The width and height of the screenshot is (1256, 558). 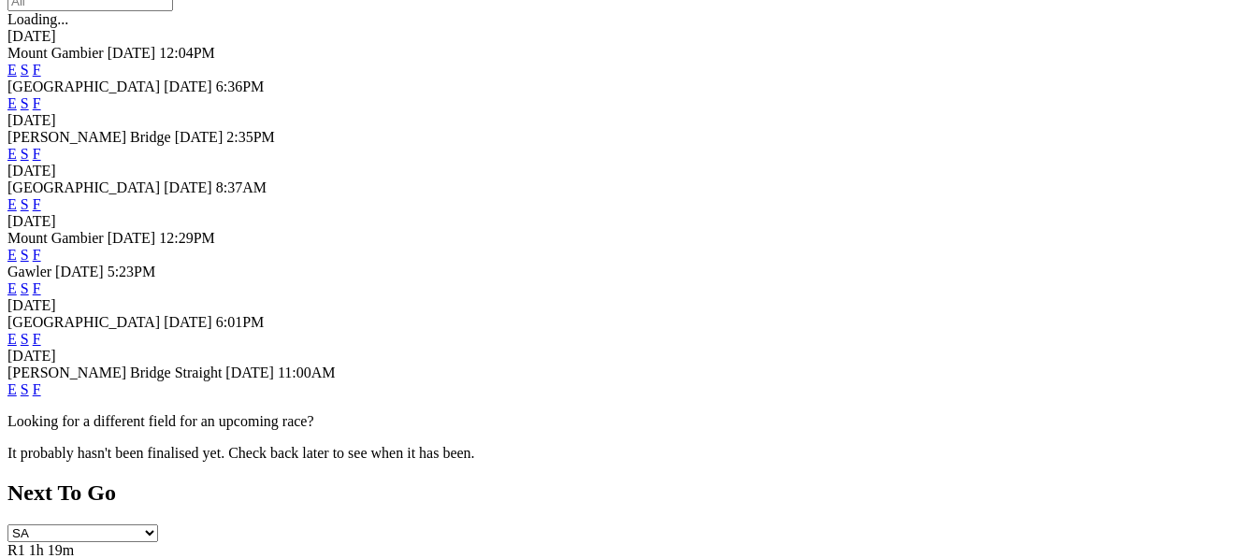 What do you see at coordinates (628, 422) in the screenshot?
I see `p: Looking for a different field for an upcoming race?` at bounding box center [628, 422].